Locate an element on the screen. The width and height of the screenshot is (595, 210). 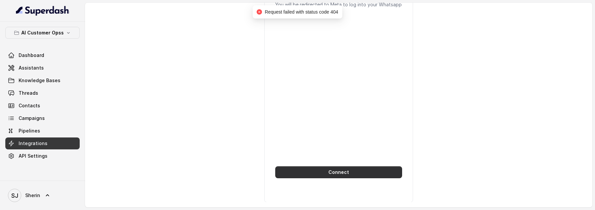
span: Integrations is located at coordinates (33, 144).